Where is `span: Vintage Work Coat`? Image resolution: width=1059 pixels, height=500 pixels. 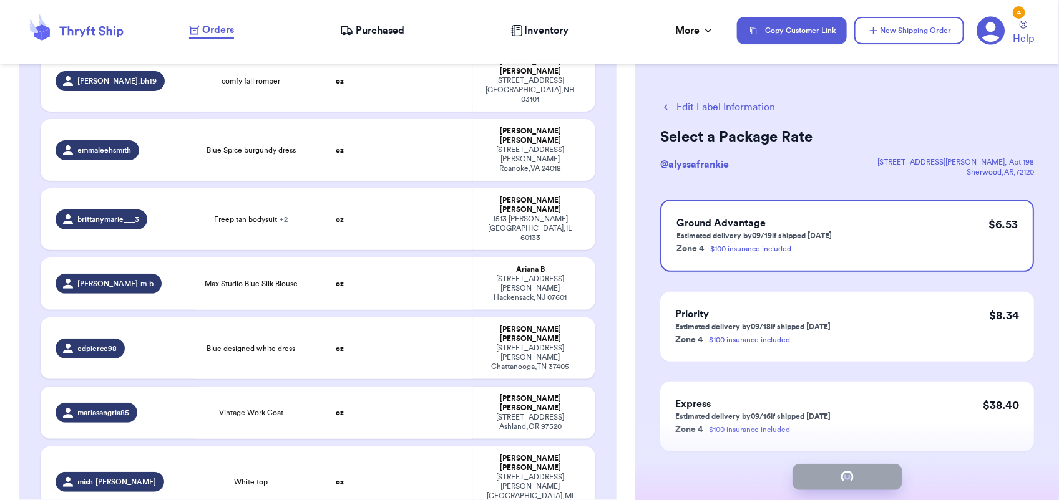
span: Vintage Work Coat is located at coordinates (251, 413).